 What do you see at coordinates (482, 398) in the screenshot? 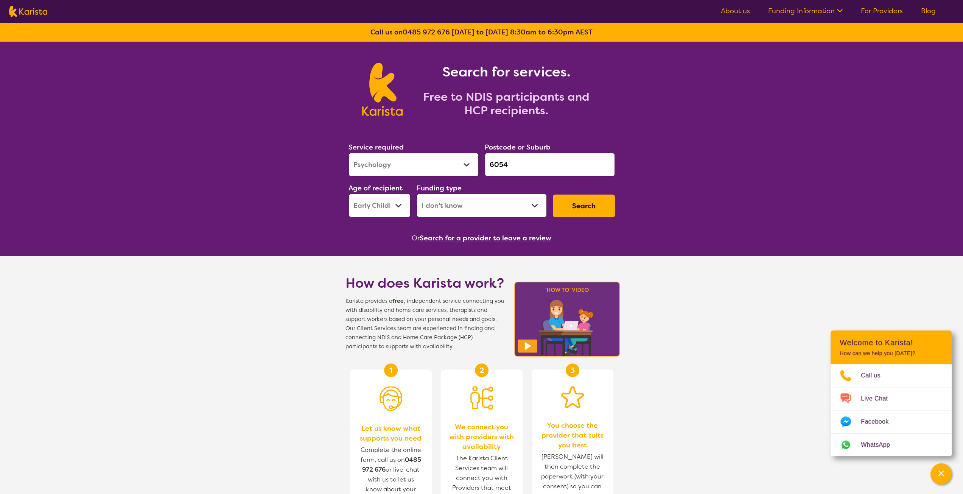
I see `img: Person being matched to services icon` at bounding box center [482, 398].